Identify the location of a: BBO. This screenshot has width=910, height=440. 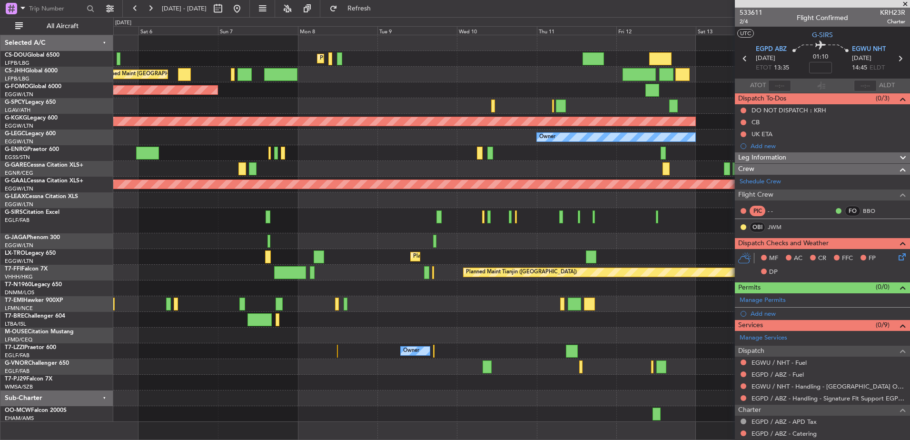
(873, 211).